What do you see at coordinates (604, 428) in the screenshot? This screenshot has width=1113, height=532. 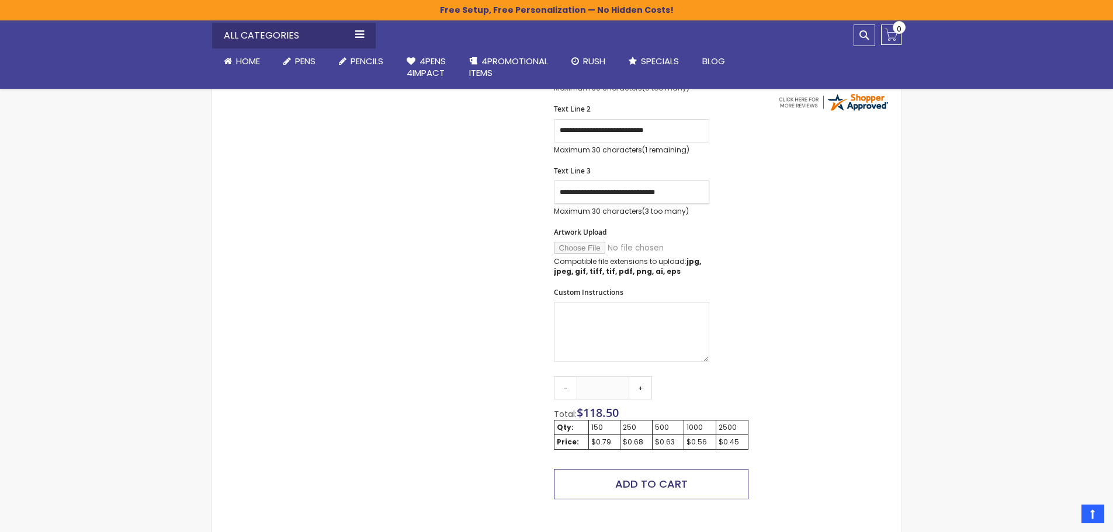 I see `div: 150` at bounding box center [604, 428].